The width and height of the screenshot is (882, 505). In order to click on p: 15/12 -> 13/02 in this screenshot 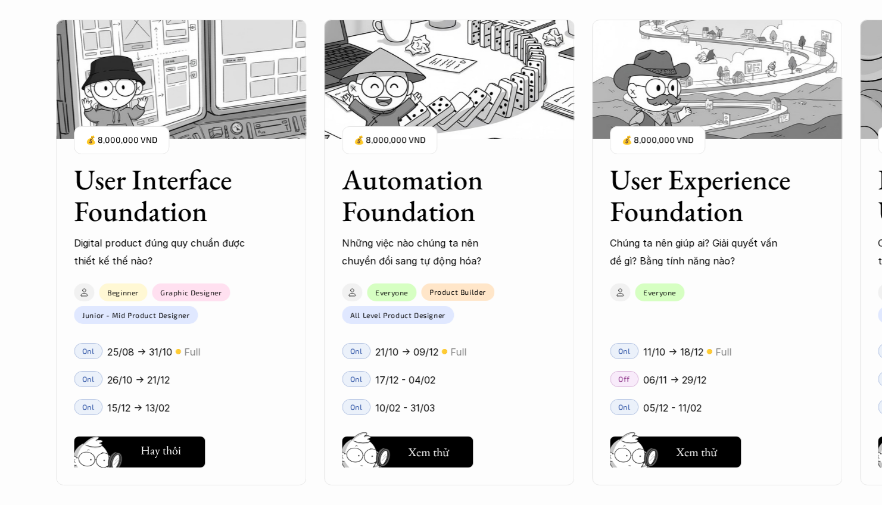, I will do `click(138, 408)`.